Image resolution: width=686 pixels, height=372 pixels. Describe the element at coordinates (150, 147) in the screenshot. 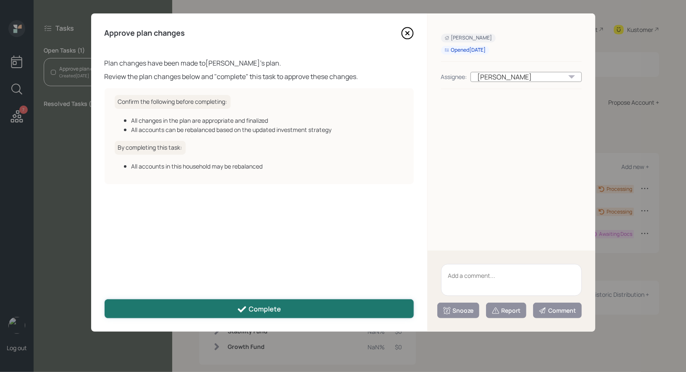

I see `h6: By completing this task:` at that location.